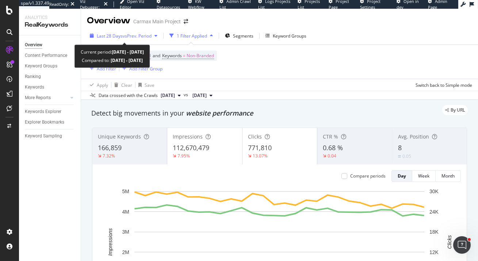 The height and width of the screenshot is (261, 478). What do you see at coordinates (188, 136) in the screenshot?
I see `span: Impressions` at bounding box center [188, 136].